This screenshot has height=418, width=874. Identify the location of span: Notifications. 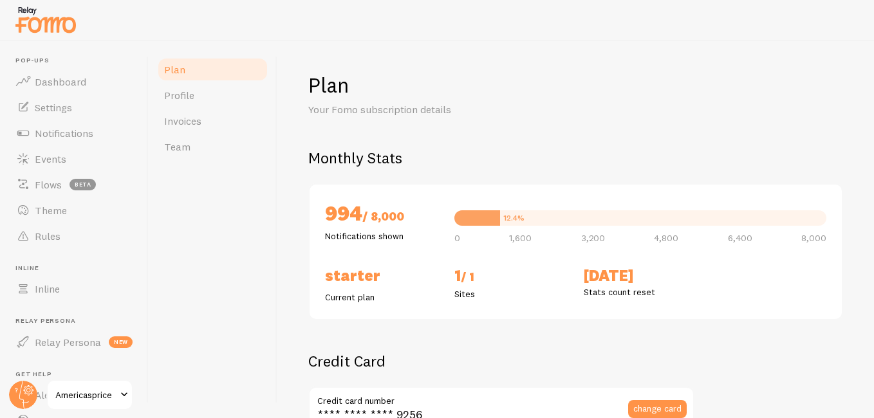
(64, 133).